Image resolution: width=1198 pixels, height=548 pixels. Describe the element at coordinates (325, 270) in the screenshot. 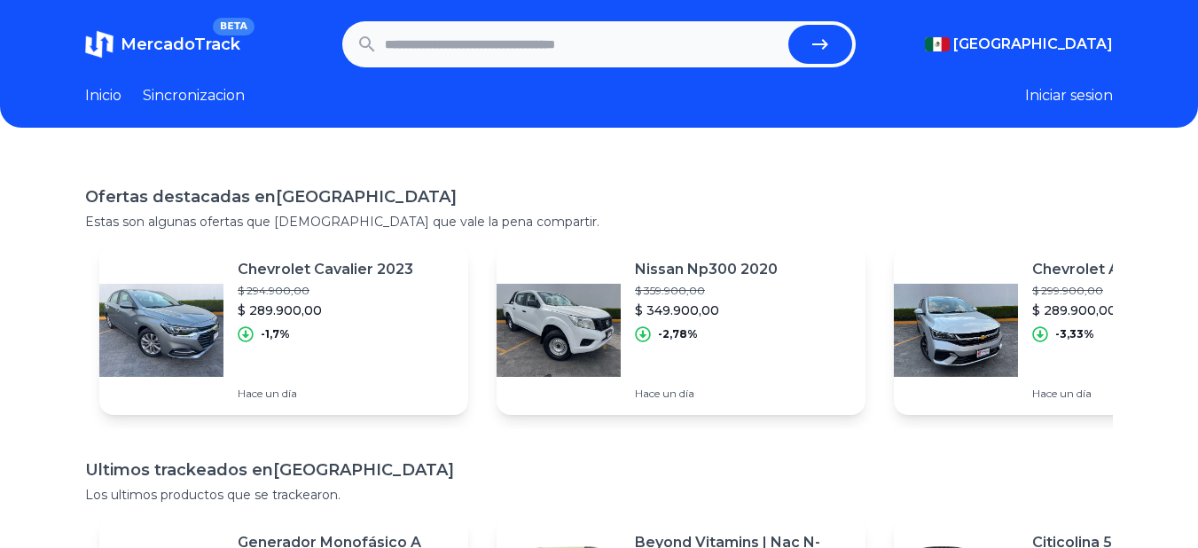

I see `p: Chevrolet Cavalier 2023` at that location.